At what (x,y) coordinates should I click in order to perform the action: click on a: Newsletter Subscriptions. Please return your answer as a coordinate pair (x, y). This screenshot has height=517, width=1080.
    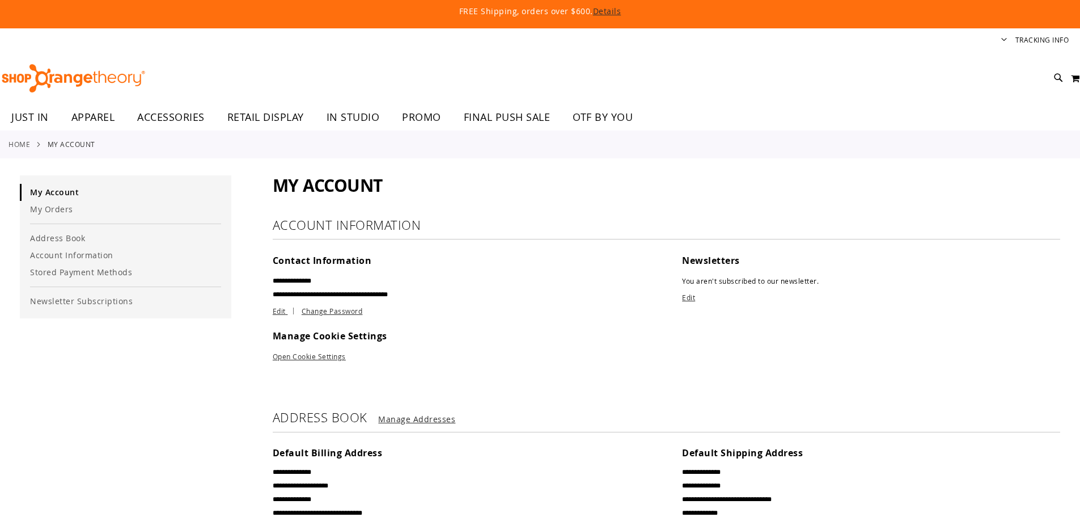
    Looking at the image, I should click on (125, 301).